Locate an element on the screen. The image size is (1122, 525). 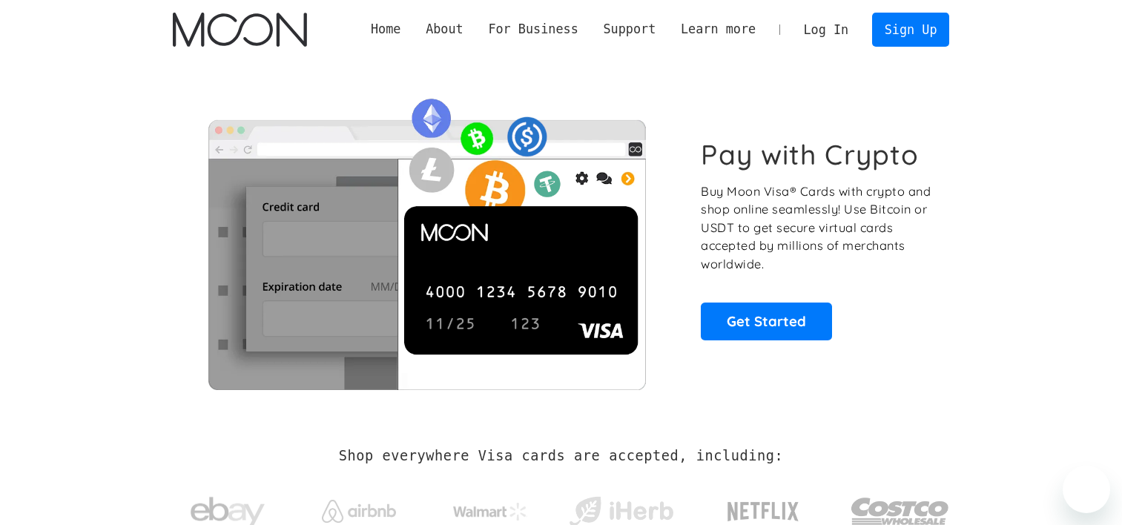
a: Sign Up is located at coordinates (910, 29).